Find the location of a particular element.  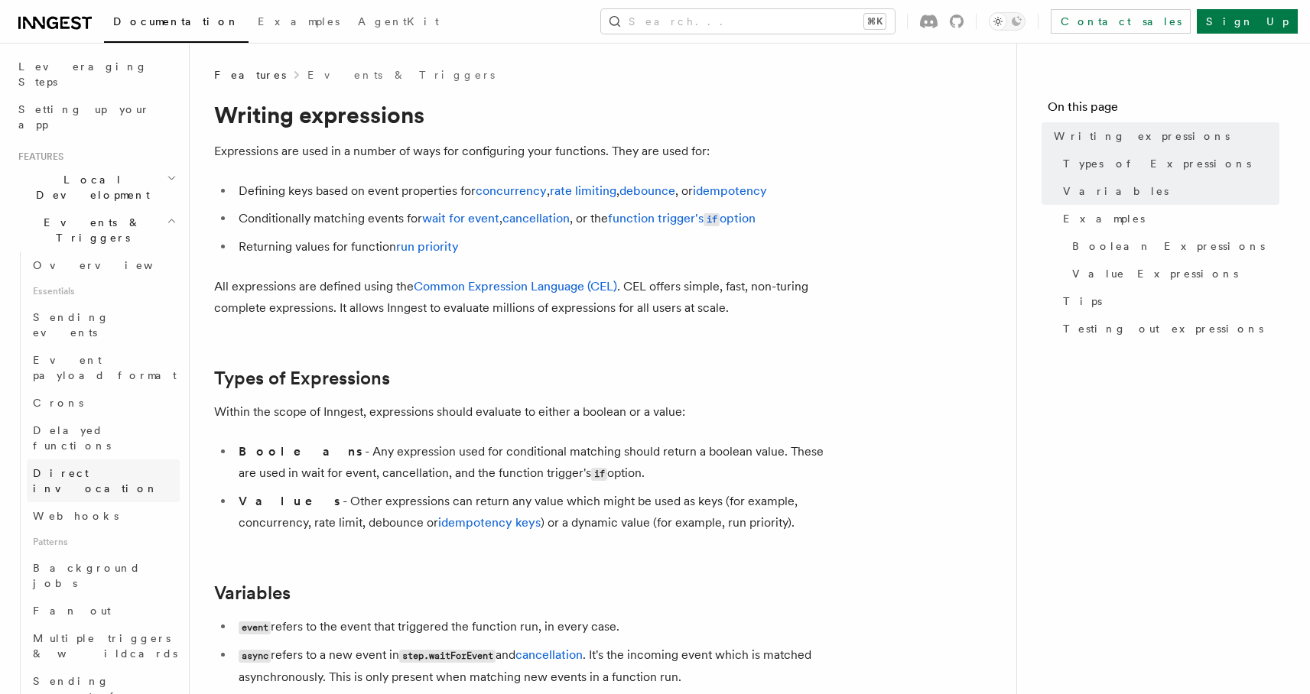

a: Common Expression Language (CEL) is located at coordinates (515, 286).